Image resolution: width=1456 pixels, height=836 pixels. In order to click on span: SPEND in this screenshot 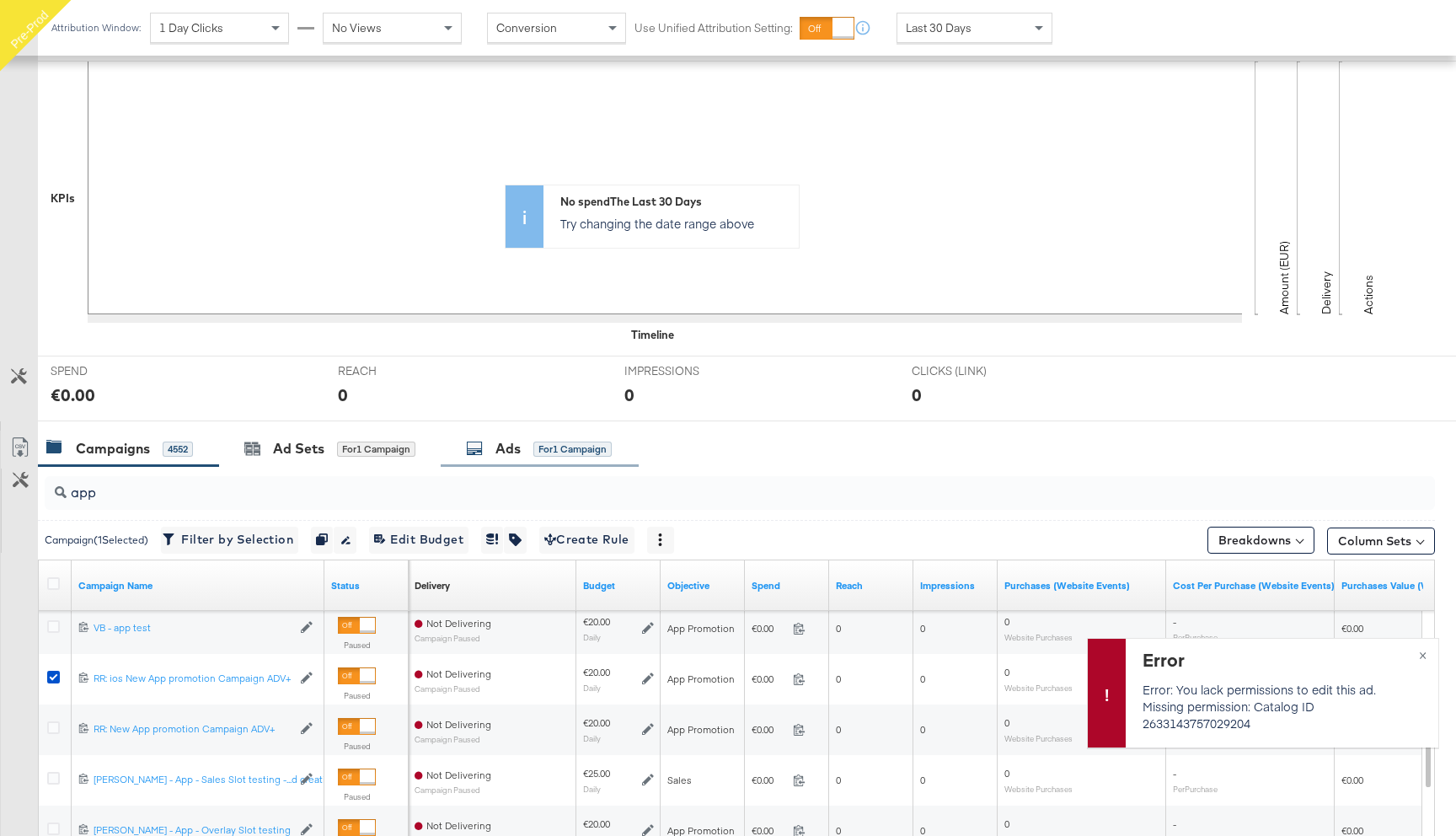, I will do `click(114, 371)`.